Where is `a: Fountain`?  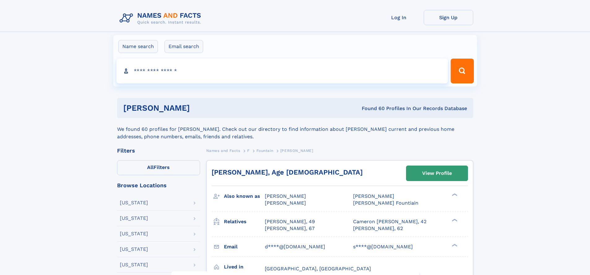
a: Fountain is located at coordinates (265, 150).